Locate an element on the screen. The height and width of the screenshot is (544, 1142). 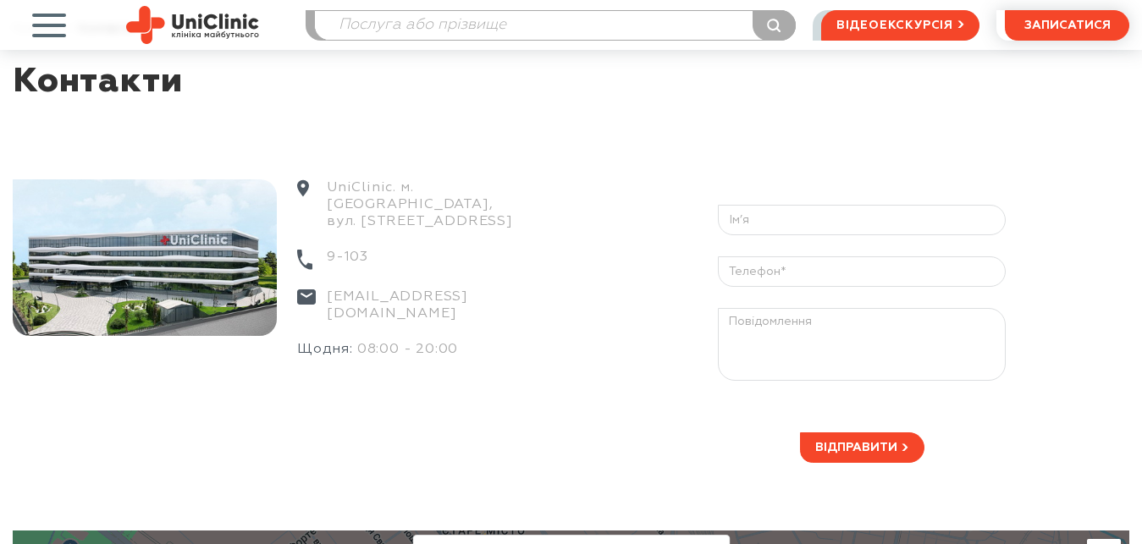
input: Телефон* is located at coordinates (862, 272).